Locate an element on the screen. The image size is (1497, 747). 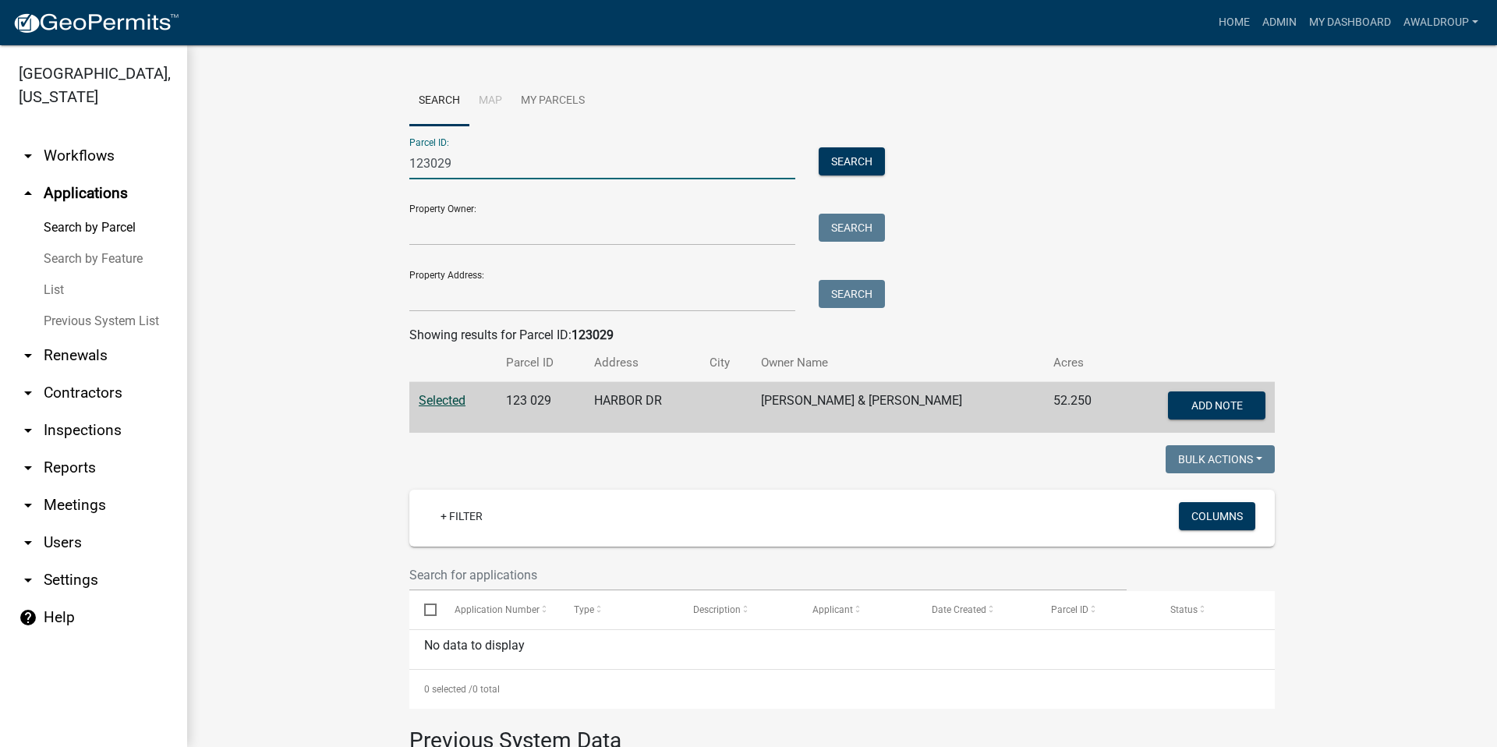
strong: 123029 is located at coordinates (593, 334).